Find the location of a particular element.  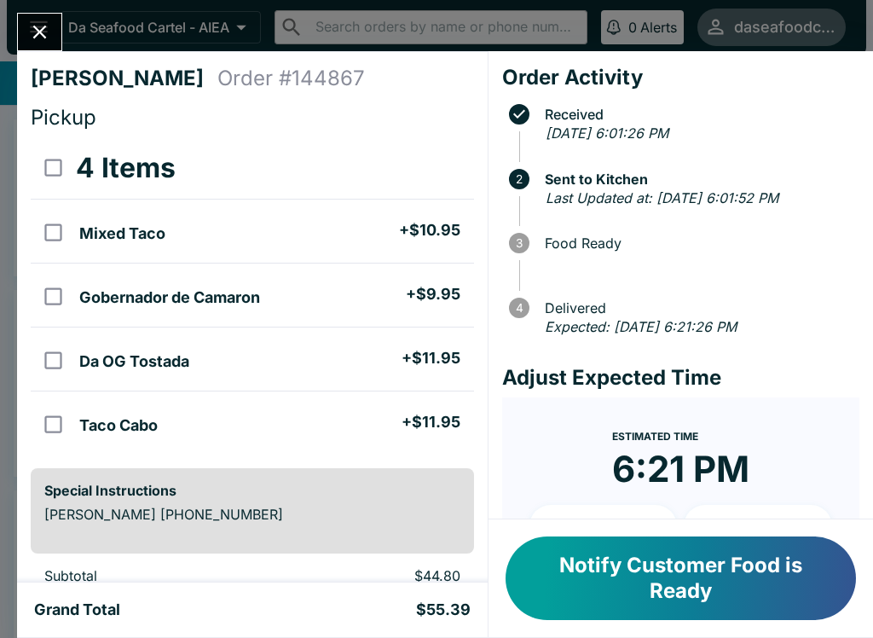

h5: Mixed Taco is located at coordinates (122, 234).